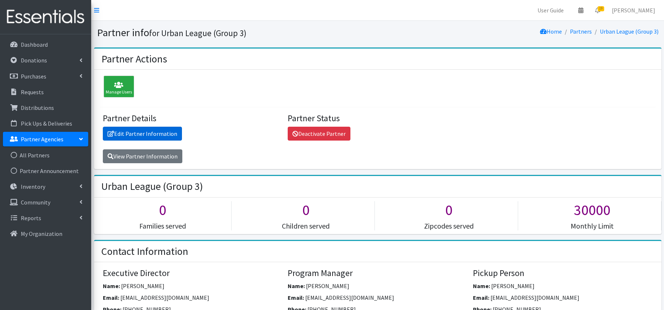  I want to click on span: 19, so click(601, 9).